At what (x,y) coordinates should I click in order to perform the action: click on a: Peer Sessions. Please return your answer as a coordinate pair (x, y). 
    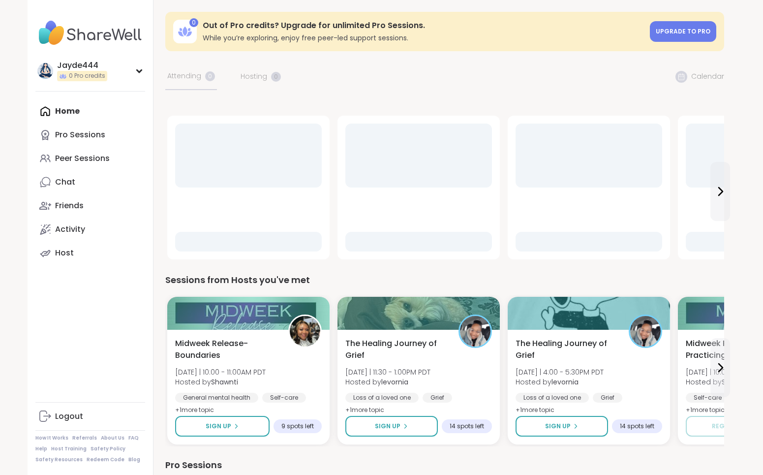
    Looking at the image, I should click on (90, 158).